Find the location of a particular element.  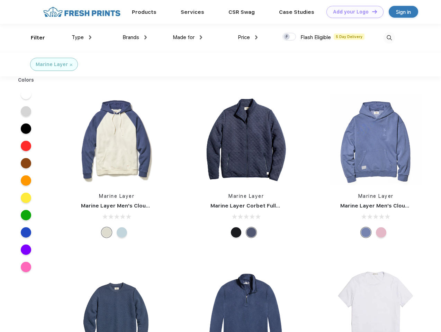

div: Filter is located at coordinates (38, 38).